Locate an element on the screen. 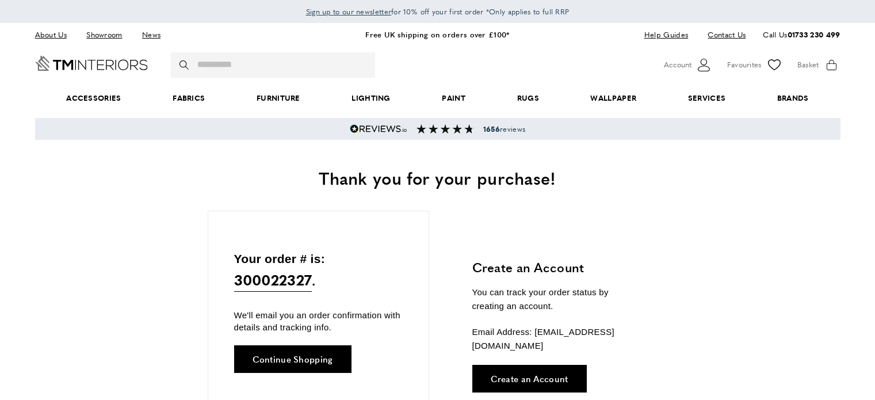 Image resolution: width=875 pixels, height=400 pixels. a: Favourites is located at coordinates (754, 65).